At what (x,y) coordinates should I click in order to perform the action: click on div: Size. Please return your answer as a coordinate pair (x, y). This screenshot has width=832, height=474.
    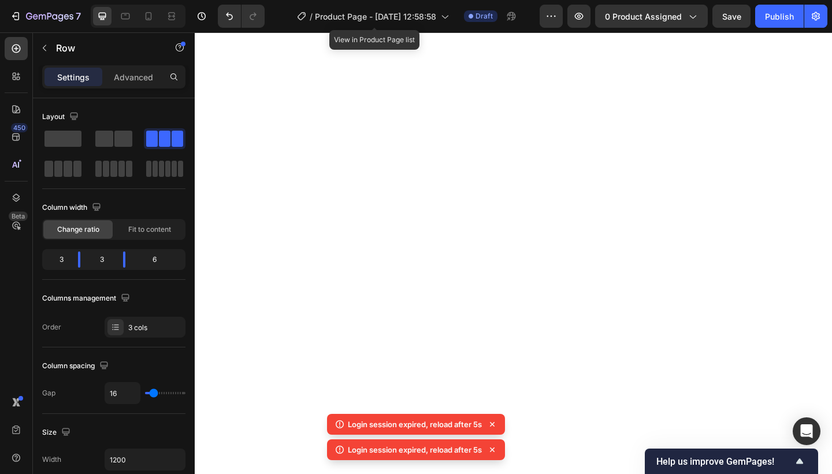
    Looking at the image, I should click on (57, 432).